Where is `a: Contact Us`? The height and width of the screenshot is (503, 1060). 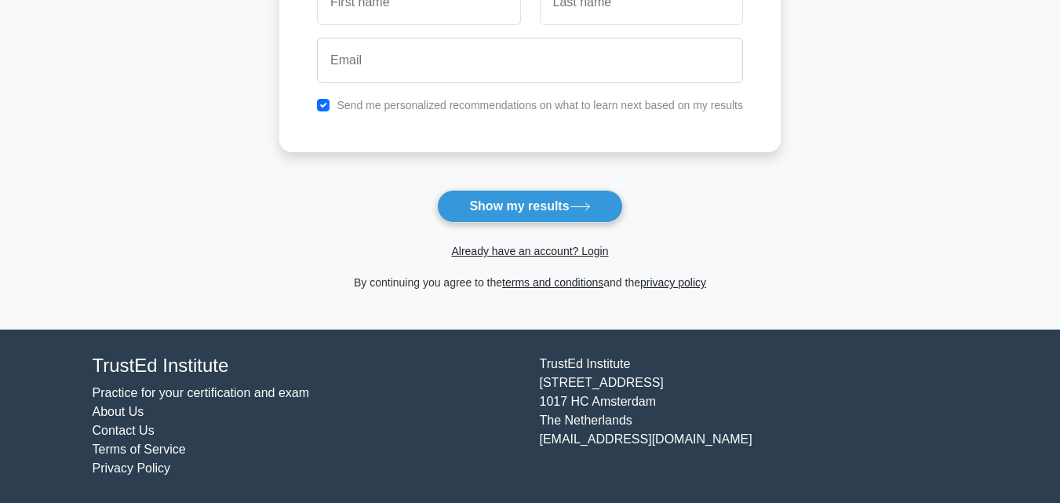
a: Contact Us is located at coordinates (123, 430).